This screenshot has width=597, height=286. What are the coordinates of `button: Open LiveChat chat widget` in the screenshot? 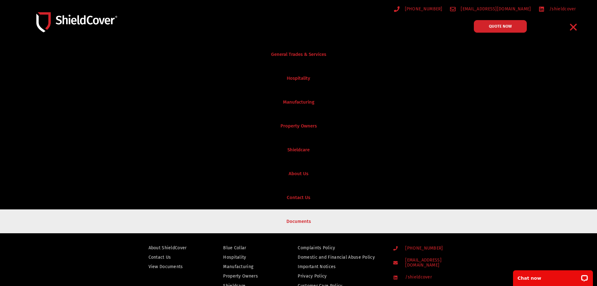 It's located at (76, 12).